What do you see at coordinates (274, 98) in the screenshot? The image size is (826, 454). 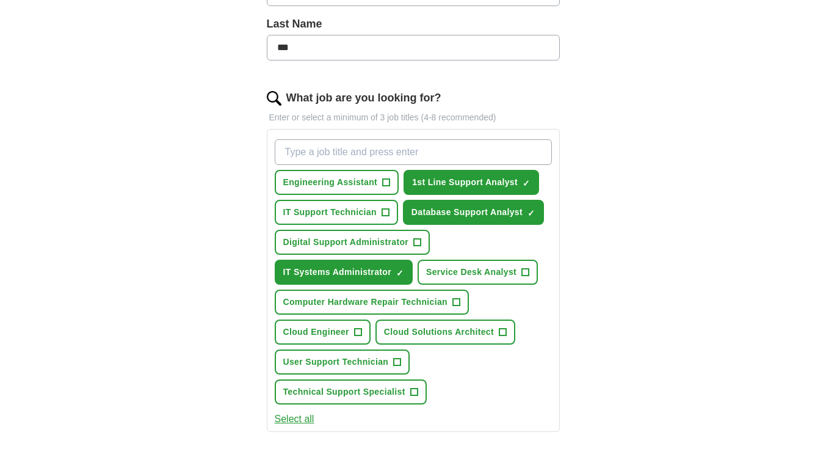 I see `img: search.png` at bounding box center [274, 98].